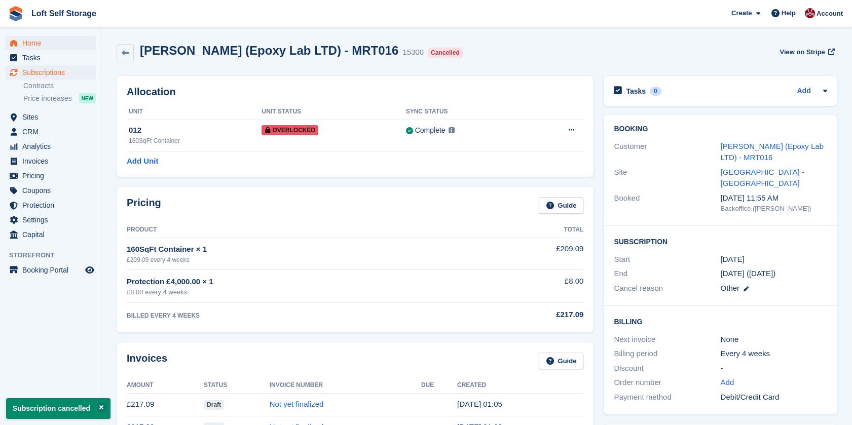 The image size is (852, 425). I want to click on span: Sites, so click(53, 117).